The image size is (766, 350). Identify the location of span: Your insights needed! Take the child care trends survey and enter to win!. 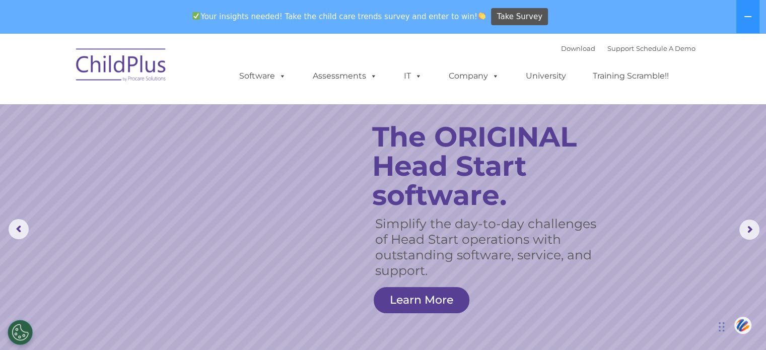
(339, 16).